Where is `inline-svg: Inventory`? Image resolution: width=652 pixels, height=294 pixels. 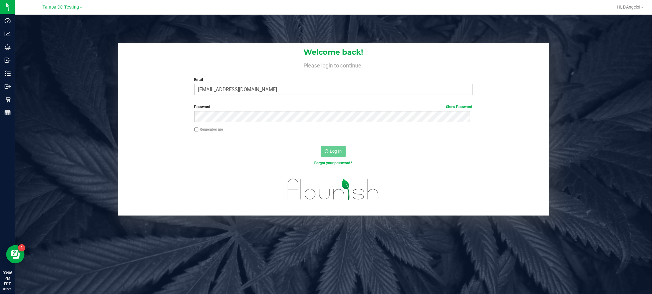
inline-svg: Inventory is located at coordinates (8, 73).